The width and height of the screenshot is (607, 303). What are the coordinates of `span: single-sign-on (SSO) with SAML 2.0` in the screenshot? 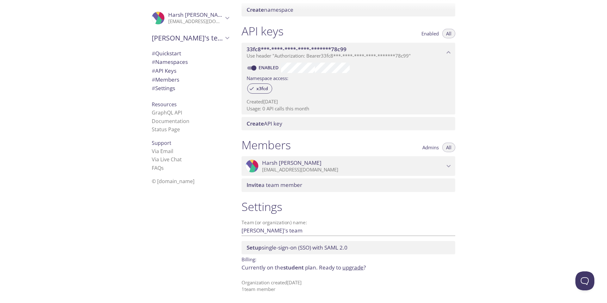 It's located at (297, 247).